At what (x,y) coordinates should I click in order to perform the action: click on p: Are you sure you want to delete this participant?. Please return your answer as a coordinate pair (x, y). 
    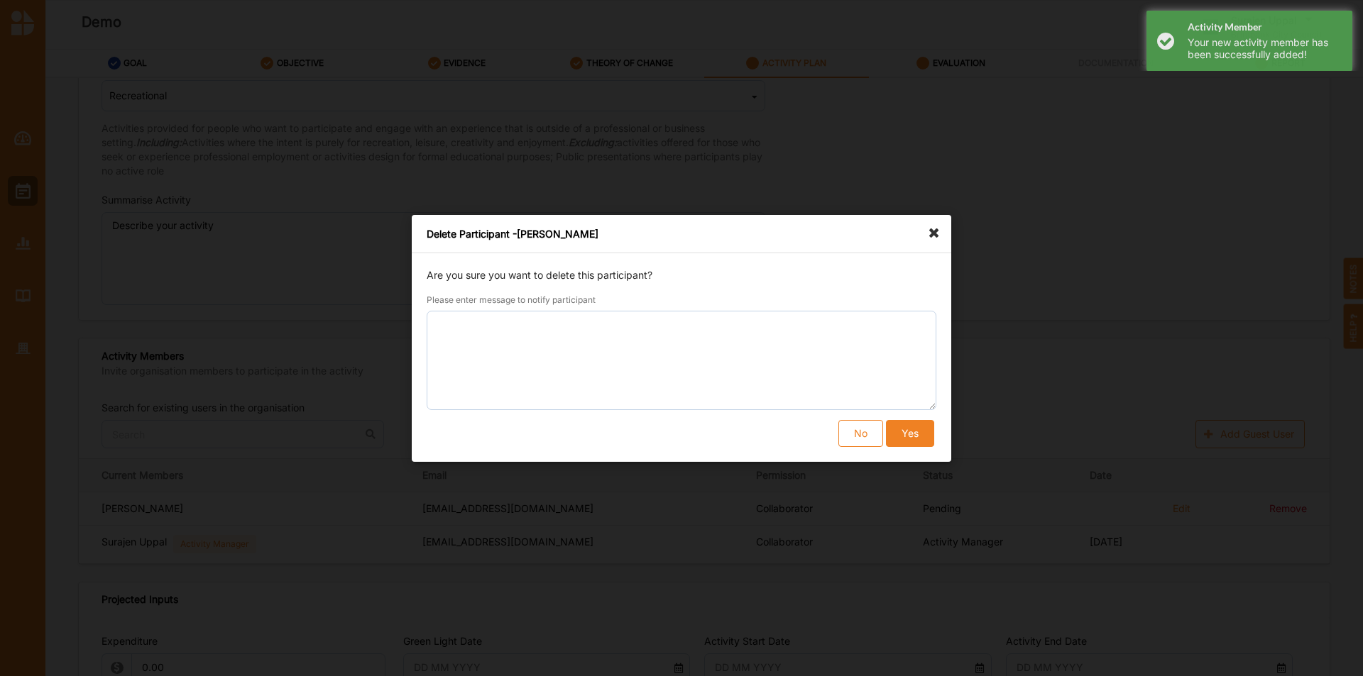
    Looking at the image, I should click on (681, 275).